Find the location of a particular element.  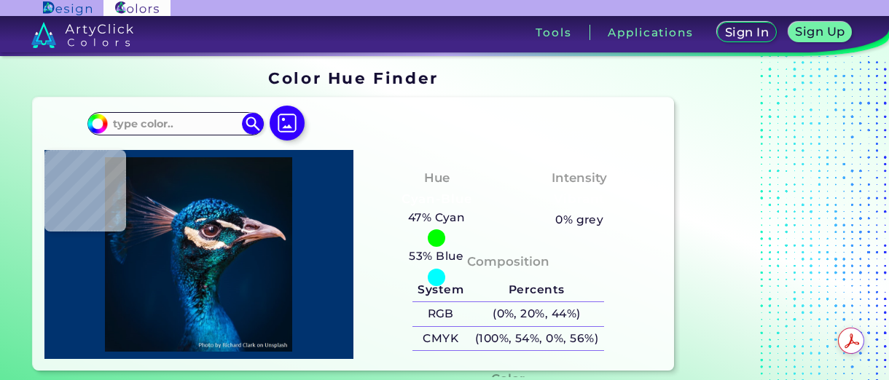

h5: System is located at coordinates (441, 290).